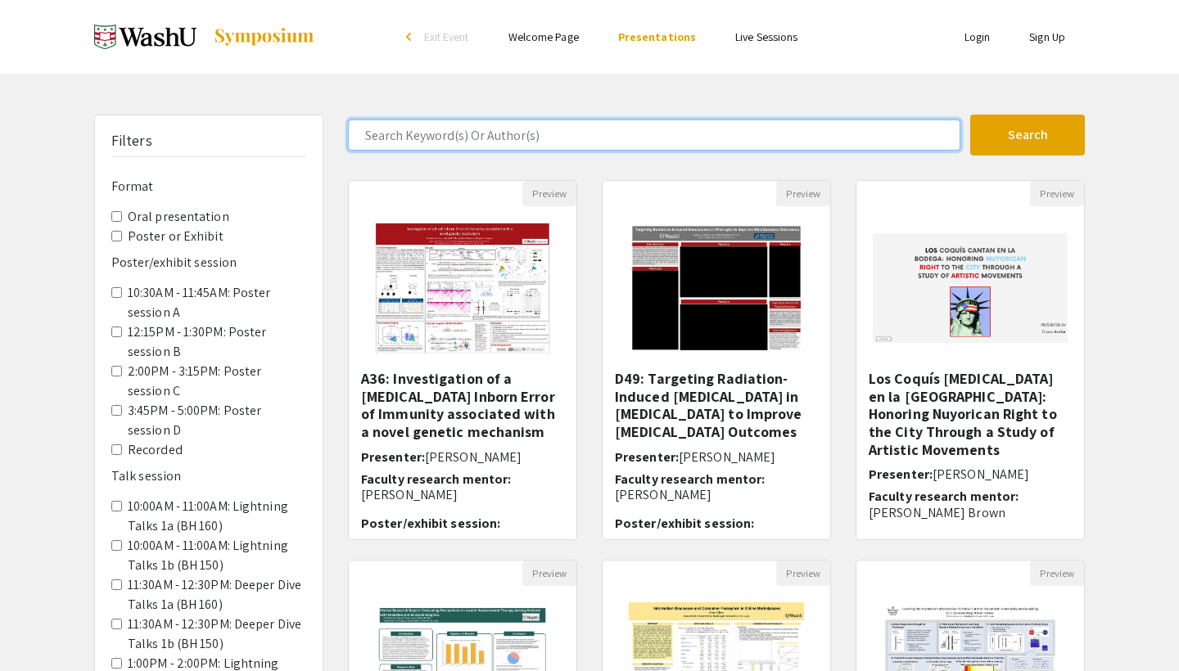 The width and height of the screenshot is (1179, 671). I want to click on div: Open Presentation <p><span style="color: rgb(0, 0, 0);">Los Coquís Cantan en la Bodega: Honoring ..., so click(970, 360).